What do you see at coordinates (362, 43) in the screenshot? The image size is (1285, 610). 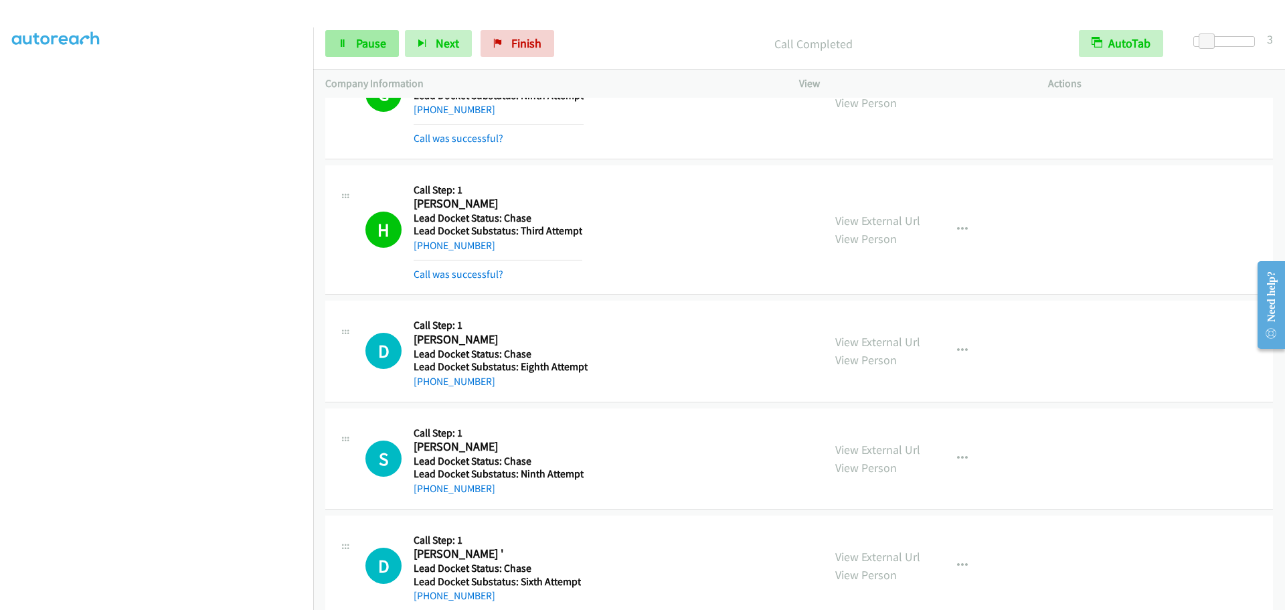 I see `a: Pause` at bounding box center [362, 43].